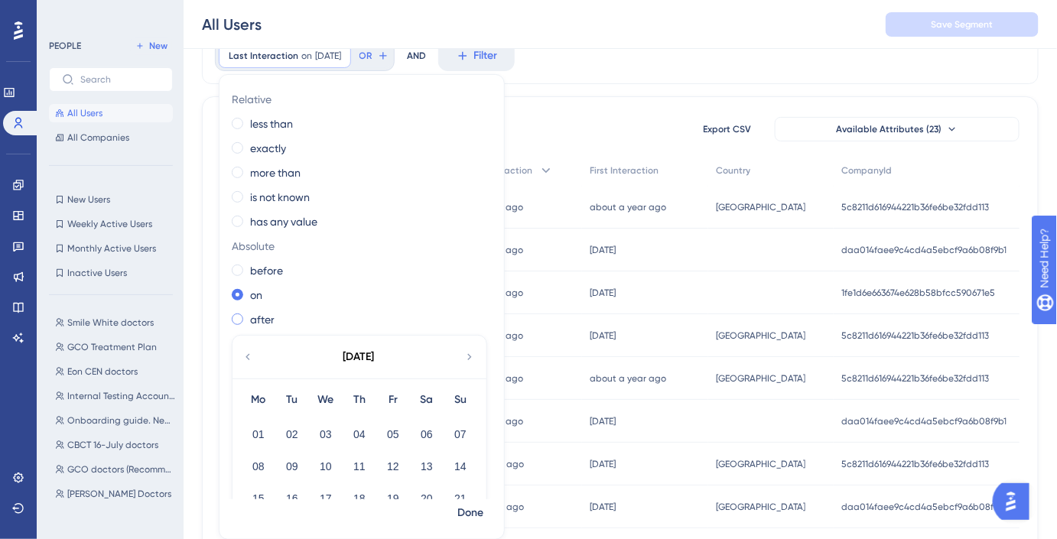 The image size is (1057, 539). Describe the element at coordinates (359, 246) in the screenshot. I see `span: Absolute` at that location.